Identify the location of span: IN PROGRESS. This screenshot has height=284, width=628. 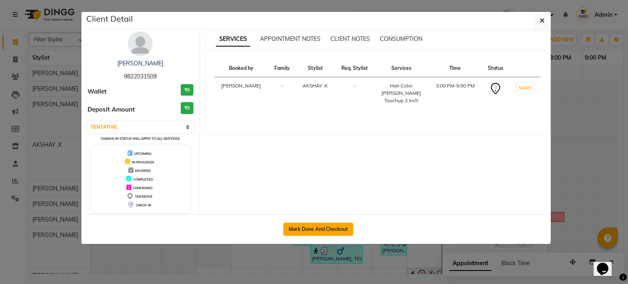
(143, 162).